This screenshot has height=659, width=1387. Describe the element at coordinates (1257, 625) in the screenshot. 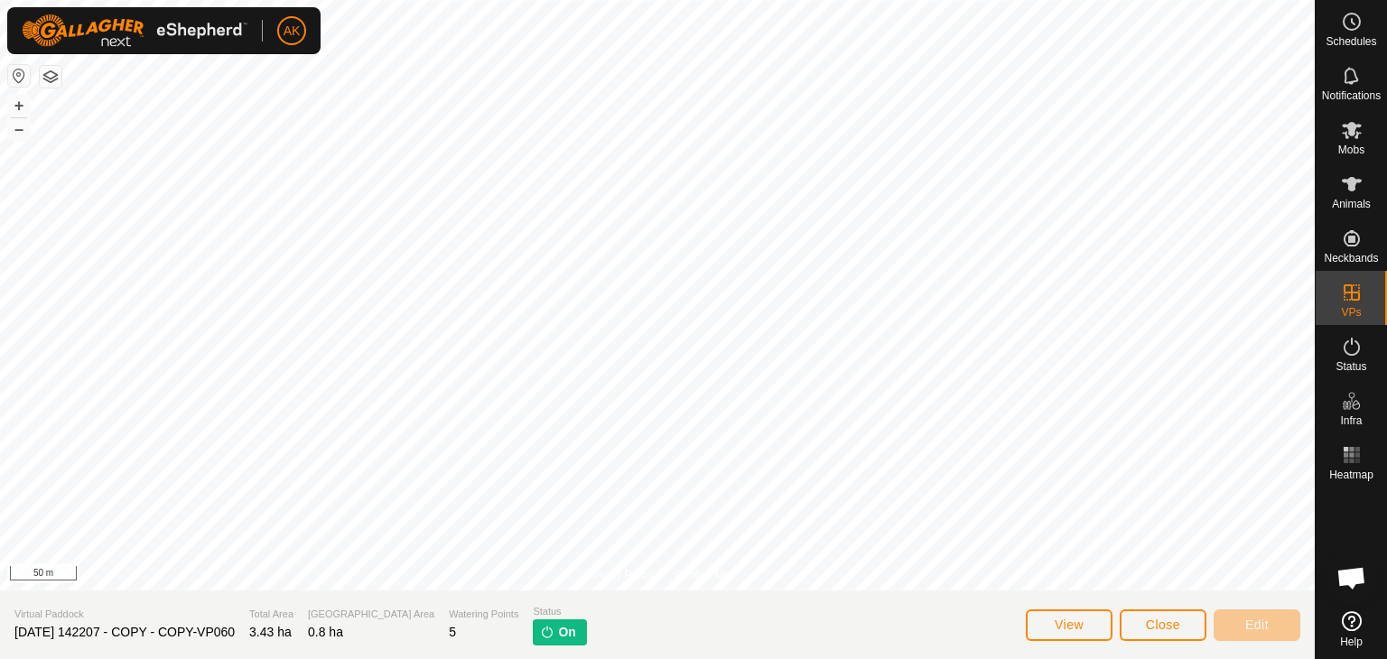

I see `span: Edit` at that location.